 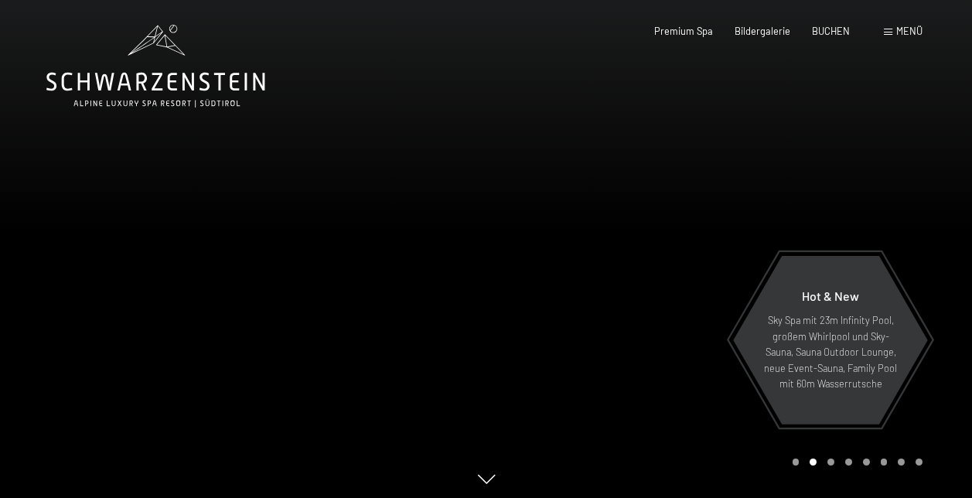 I want to click on div: Carousel Page 2 (Current Slide), so click(x=813, y=462).